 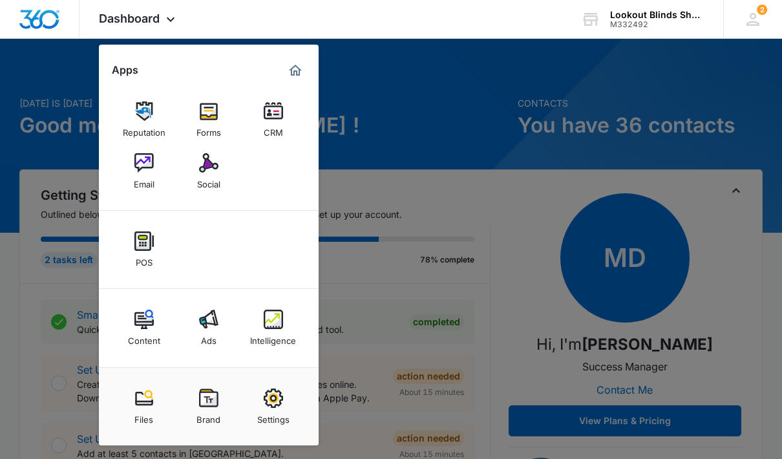 I want to click on div: account id, so click(x=657, y=25).